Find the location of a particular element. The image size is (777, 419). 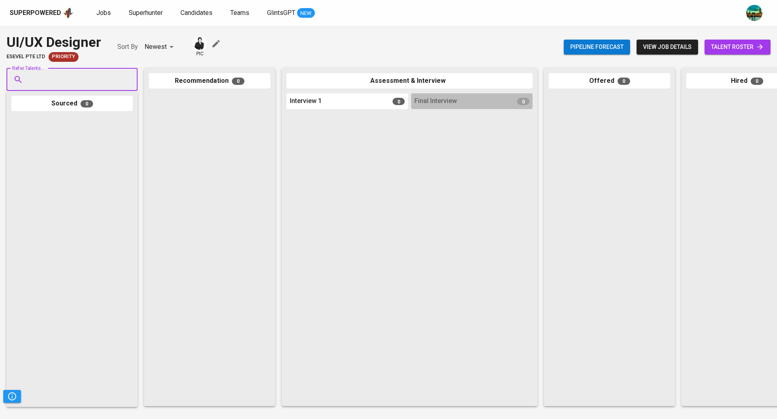

img: app logo is located at coordinates (68, 13).